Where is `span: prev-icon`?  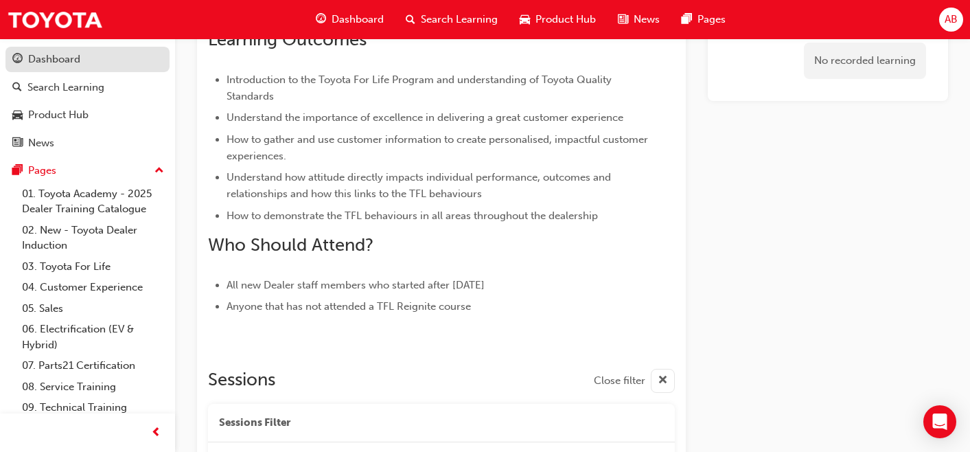 span: prev-icon is located at coordinates (156, 433).